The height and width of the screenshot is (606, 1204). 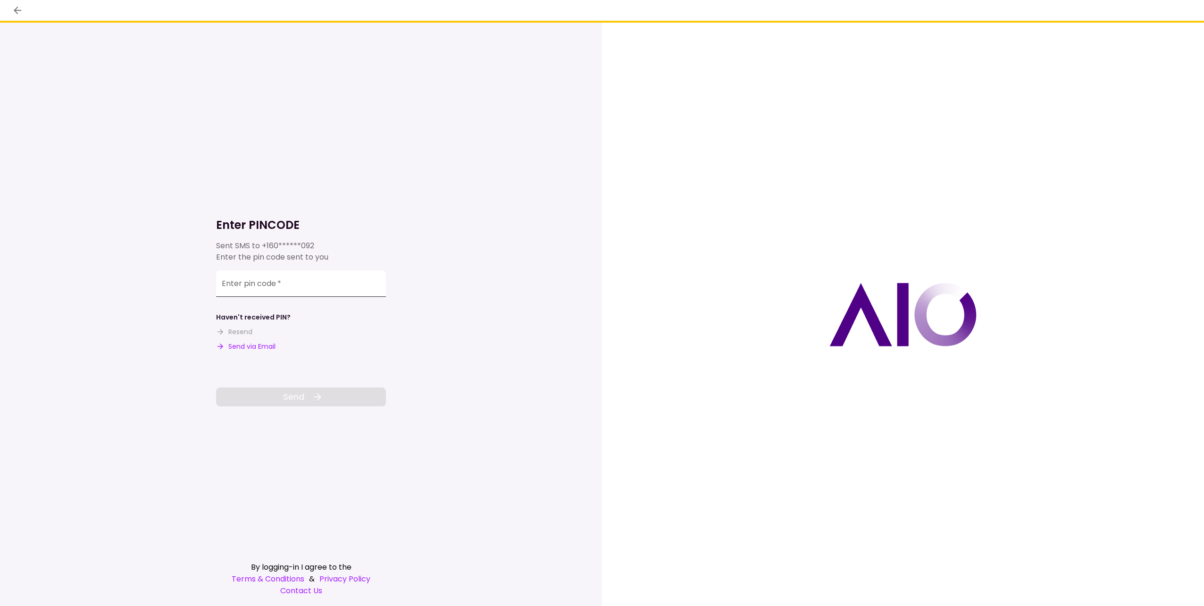 What do you see at coordinates (301, 567) in the screenshot?
I see `div: By logging-in I agree to the` at bounding box center [301, 567].